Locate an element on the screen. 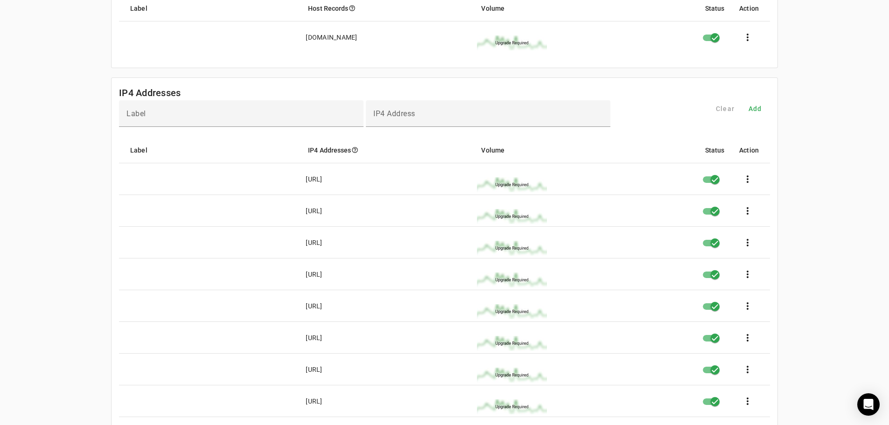 This screenshot has height=425, width=889. mat-label: Label is located at coordinates (136, 113).